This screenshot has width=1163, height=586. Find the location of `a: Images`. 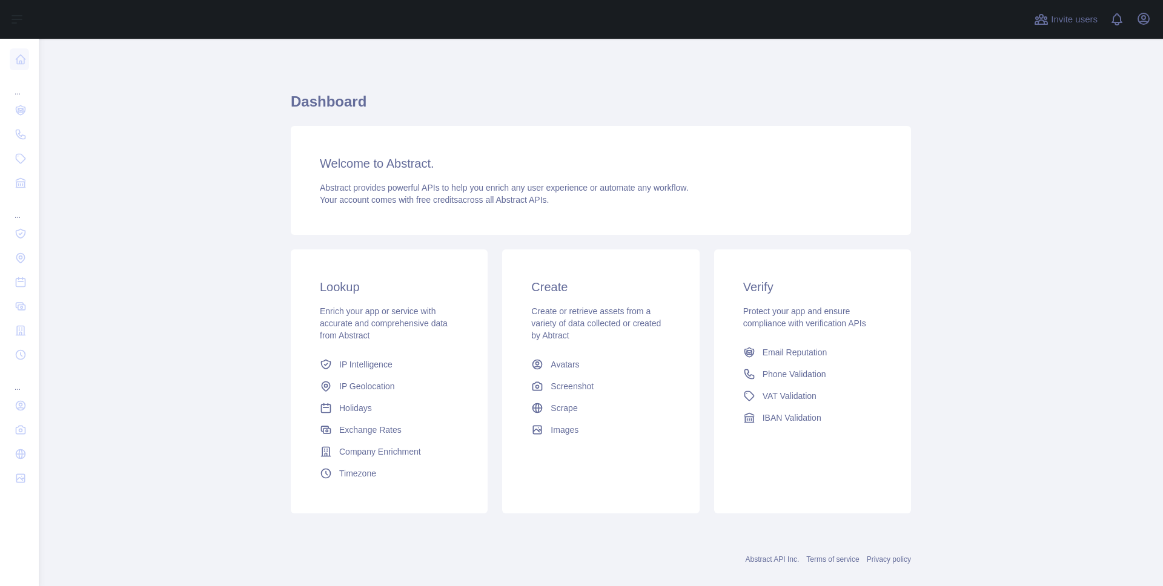

a: Images is located at coordinates (600, 430).